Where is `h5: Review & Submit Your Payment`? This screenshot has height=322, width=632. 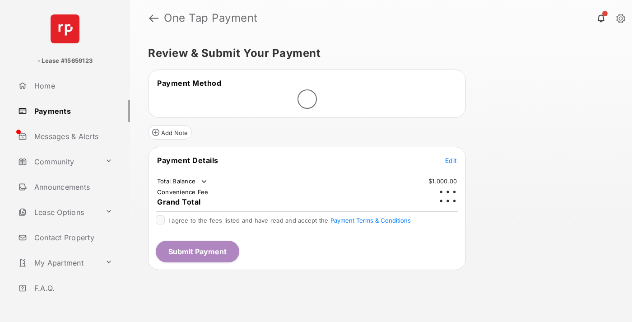 h5: Review & Submit Your Payment is located at coordinates (377, 53).